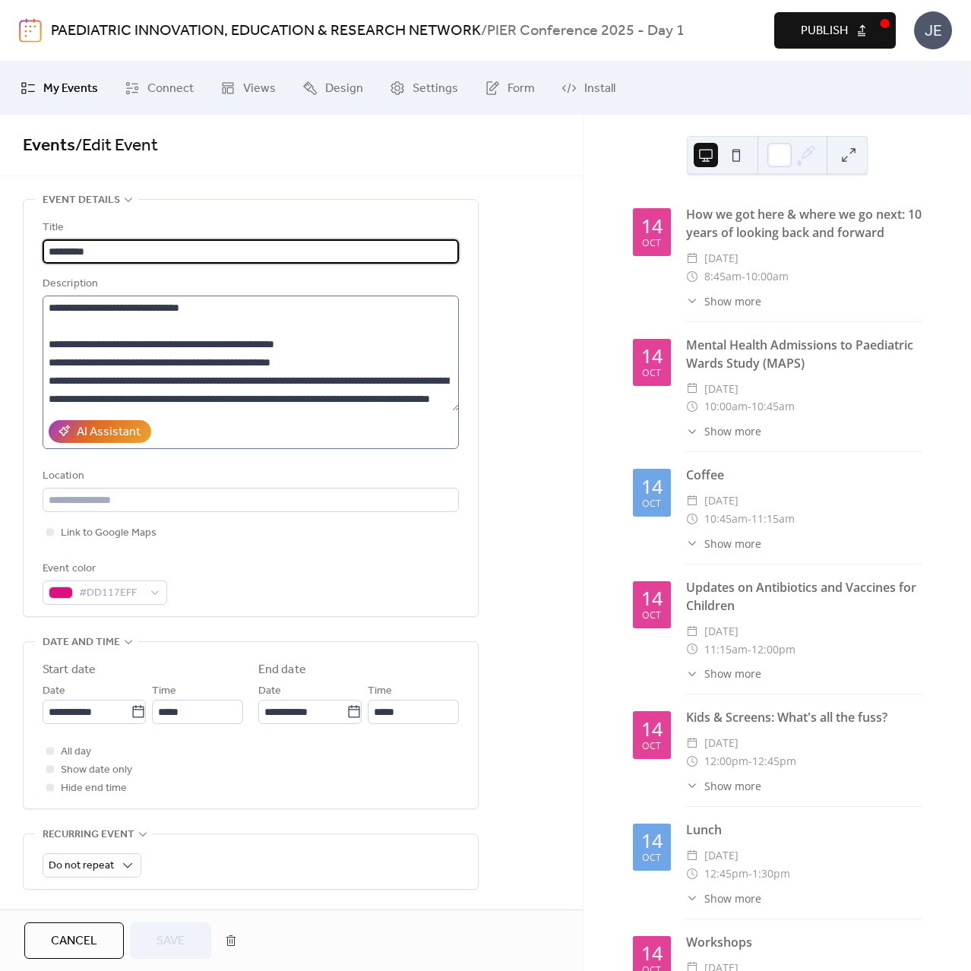 The height and width of the screenshot is (971, 971). What do you see at coordinates (74, 940) in the screenshot?
I see `a: Cancel` at bounding box center [74, 940].